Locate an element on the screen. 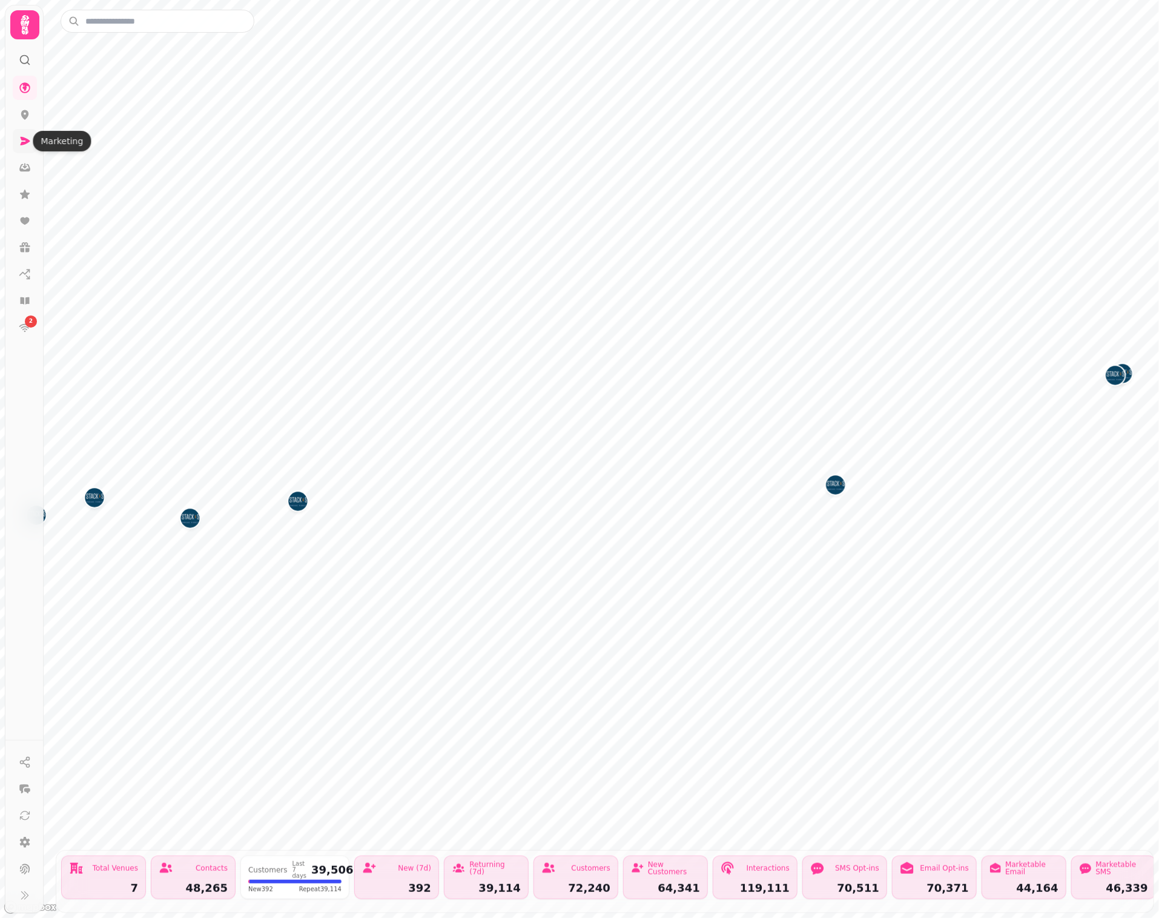 This screenshot has width=1159, height=918. div: 392 is located at coordinates (397, 888).